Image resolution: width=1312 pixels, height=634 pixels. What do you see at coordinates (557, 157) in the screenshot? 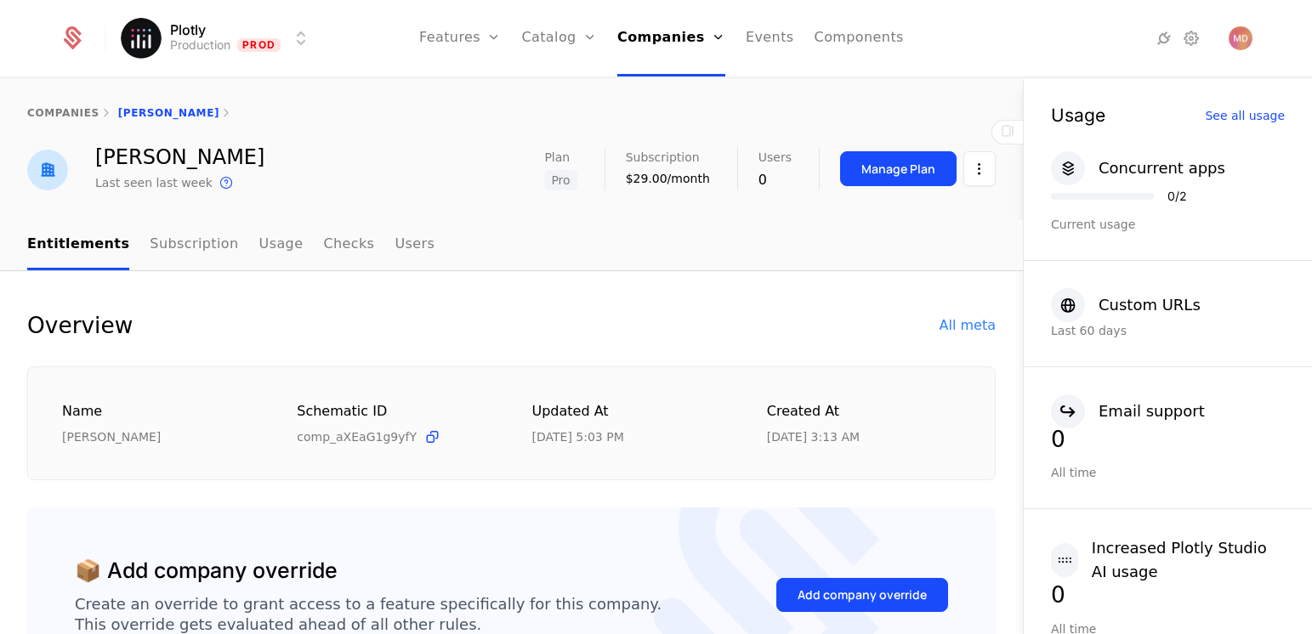
I see `span: Plan` at bounding box center [557, 157].